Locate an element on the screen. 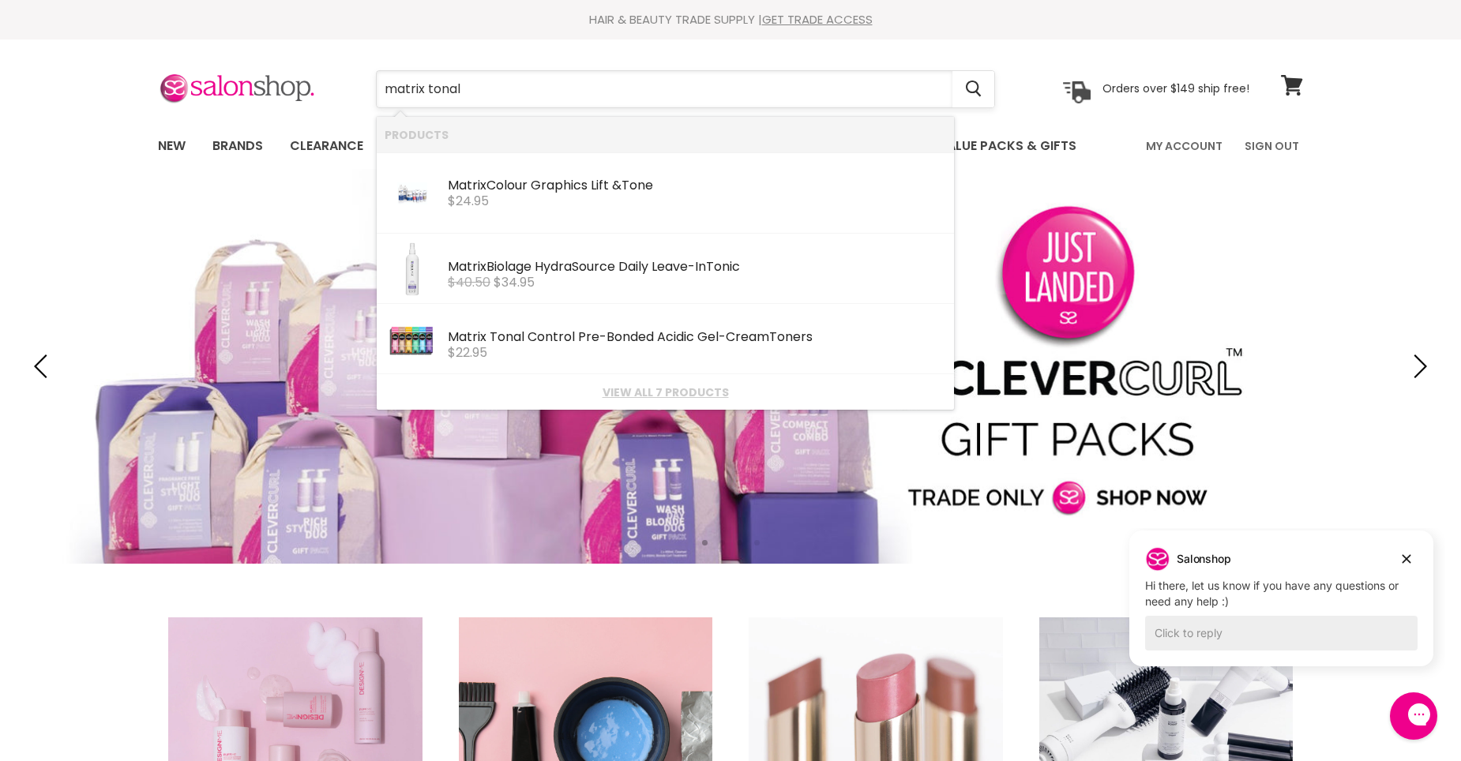  button: Search is located at coordinates (973, 89).